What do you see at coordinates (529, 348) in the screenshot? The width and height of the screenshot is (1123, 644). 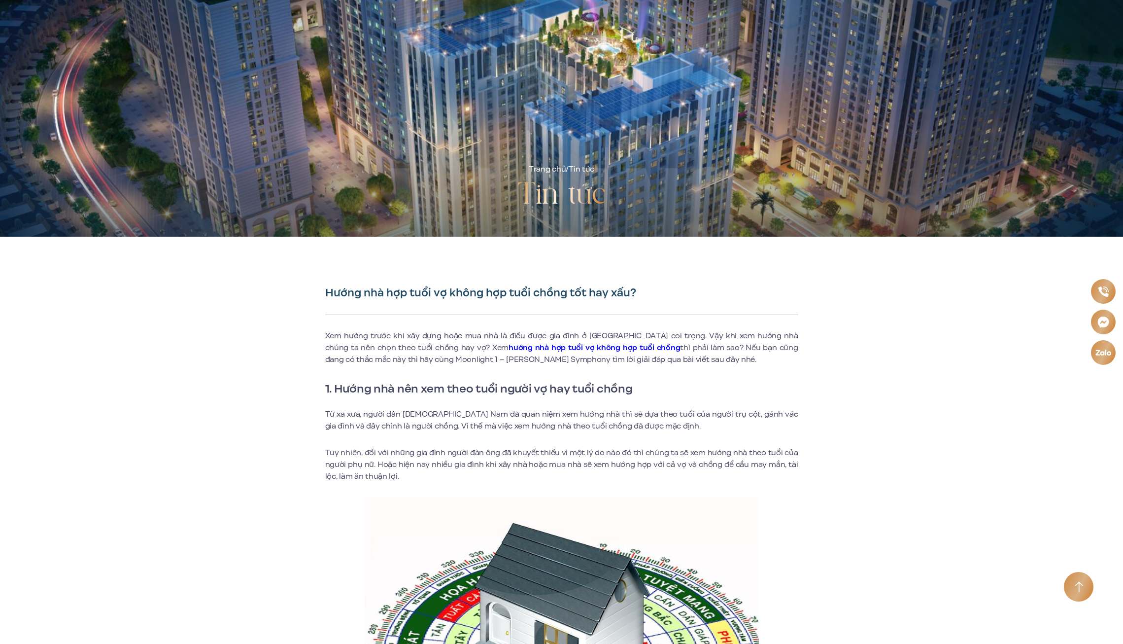 I see `strong: hướng nhà` at bounding box center [529, 348].